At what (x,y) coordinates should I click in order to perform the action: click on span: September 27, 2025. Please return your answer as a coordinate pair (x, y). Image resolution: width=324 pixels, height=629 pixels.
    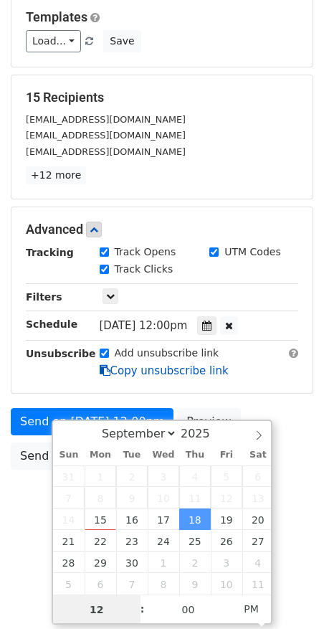
    Looking at the image, I should click on (258, 541).